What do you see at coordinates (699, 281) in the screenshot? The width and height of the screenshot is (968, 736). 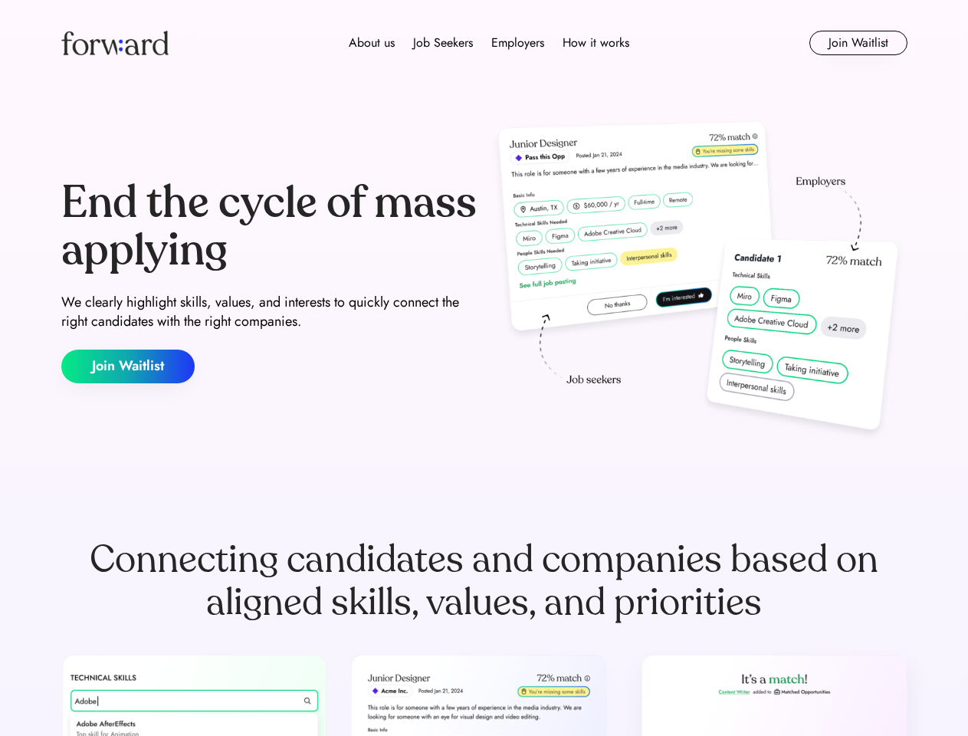 I see `img: hero-image.png` at bounding box center [699, 281].